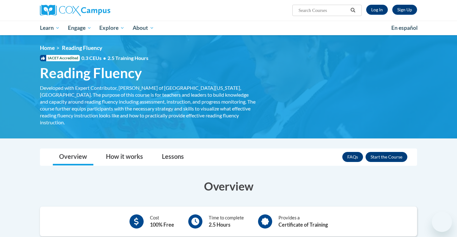 The image size is (457, 237). Describe the element at coordinates (323, 10) in the screenshot. I see `input: Search Courses` at that location.